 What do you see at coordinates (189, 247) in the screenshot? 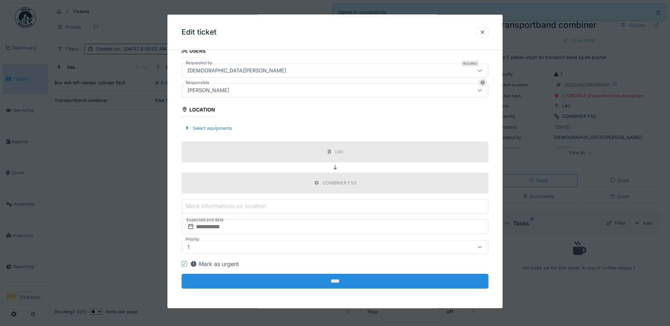
I see `div: 1` at bounding box center [189, 247].